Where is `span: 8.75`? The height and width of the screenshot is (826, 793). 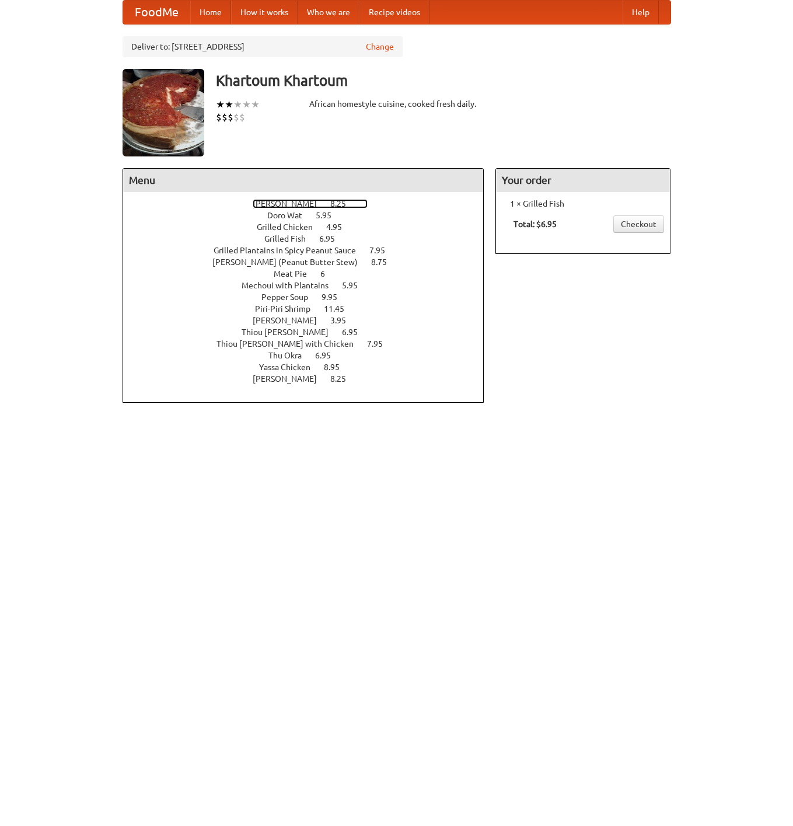
span: 8.75 is located at coordinates (385, 262).